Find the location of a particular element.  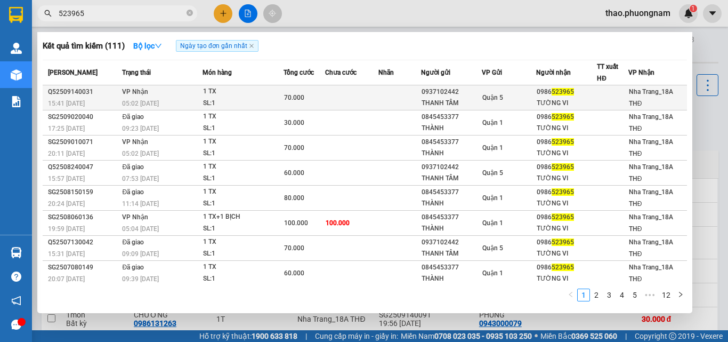

span: close is located at coordinates (252, 46).